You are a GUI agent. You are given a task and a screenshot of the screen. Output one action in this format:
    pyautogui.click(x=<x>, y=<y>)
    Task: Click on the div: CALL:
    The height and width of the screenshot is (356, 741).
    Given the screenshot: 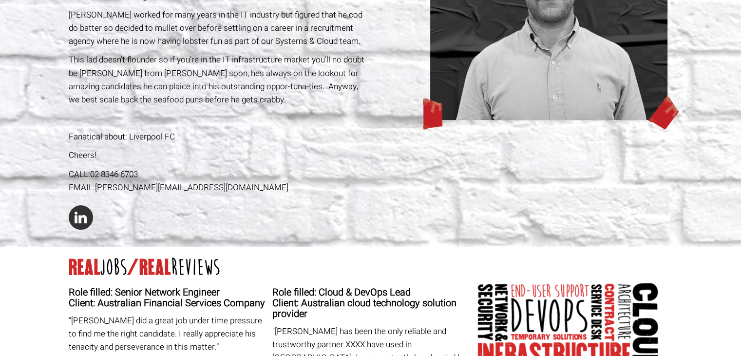 What is the action you would take?
    pyautogui.click(x=218, y=174)
    